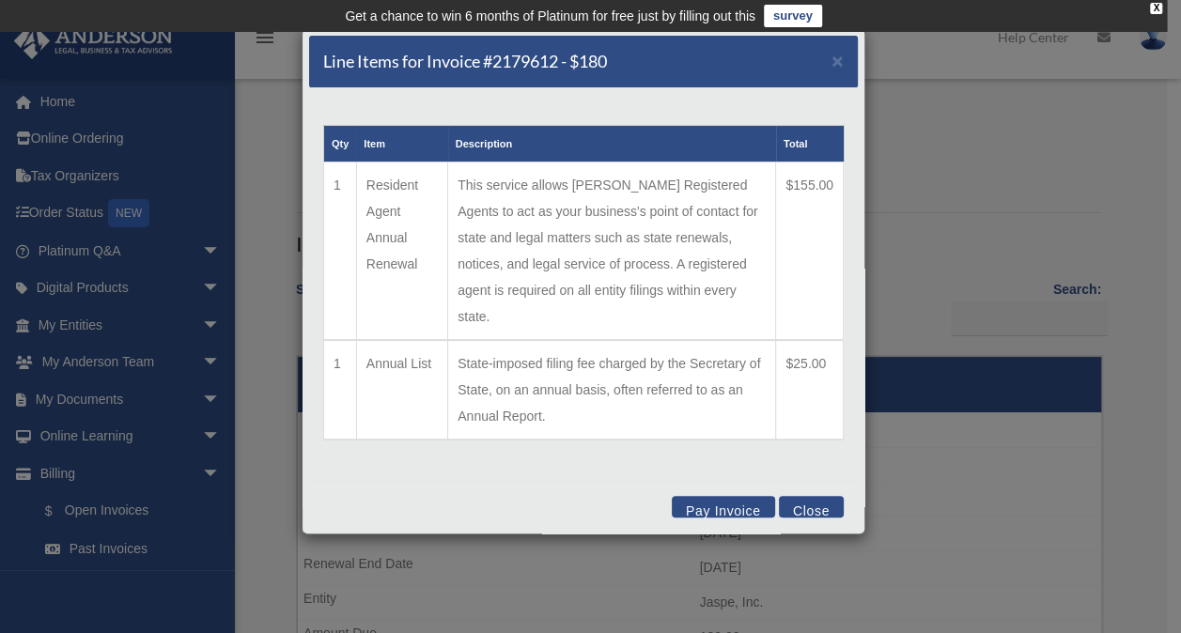 This screenshot has height=633, width=1181. I want to click on th: Description, so click(611, 144).